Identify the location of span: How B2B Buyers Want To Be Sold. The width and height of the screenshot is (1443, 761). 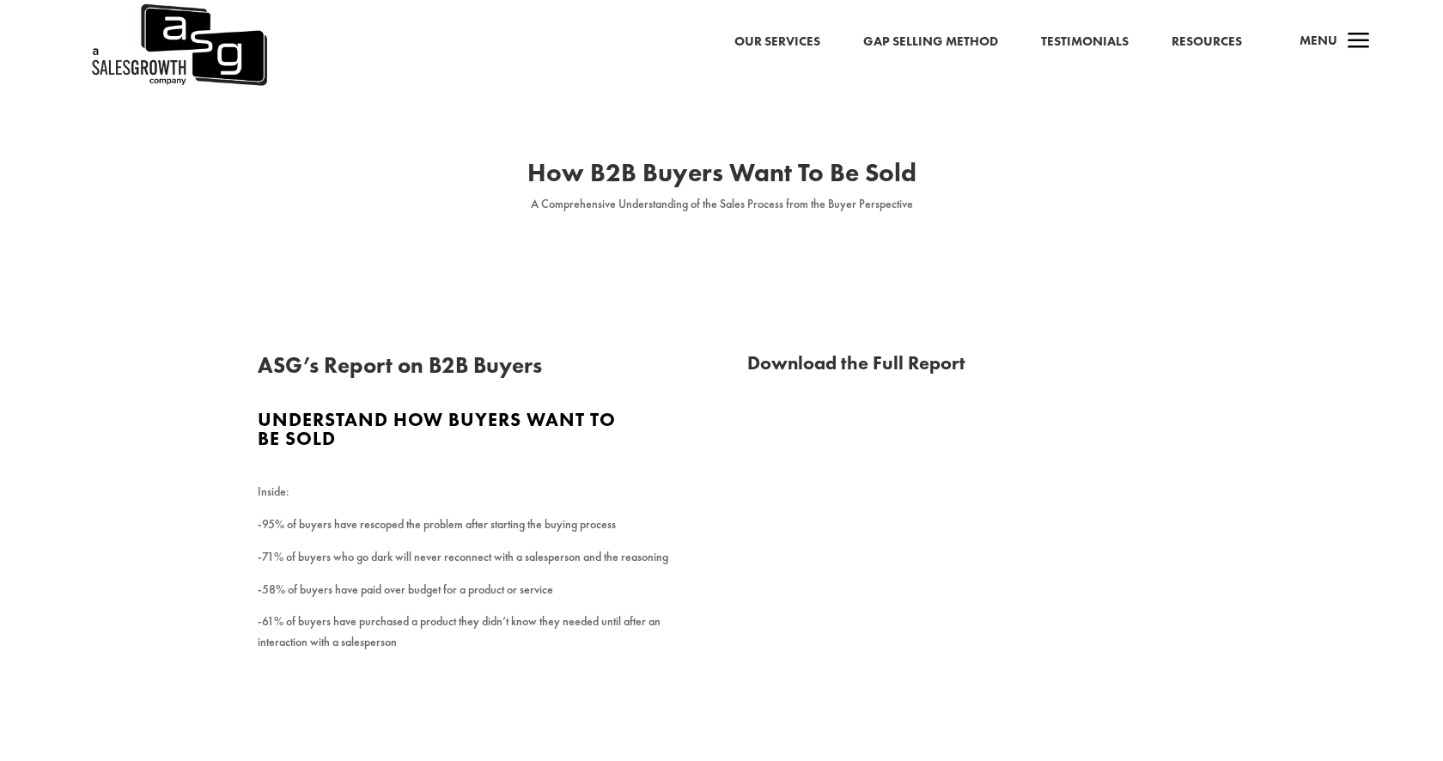
(722, 173).